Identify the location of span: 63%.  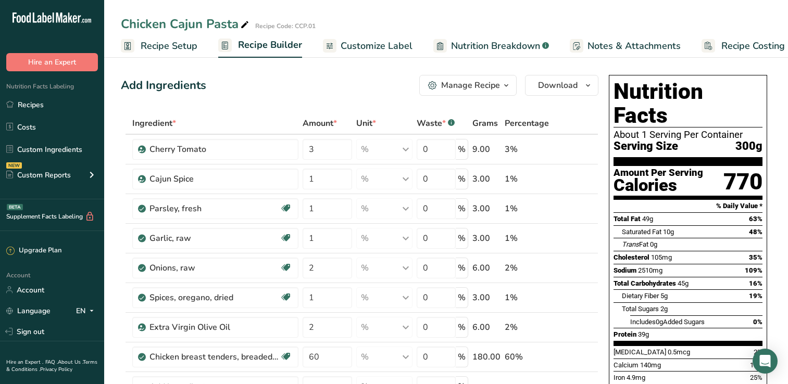
(756, 219).